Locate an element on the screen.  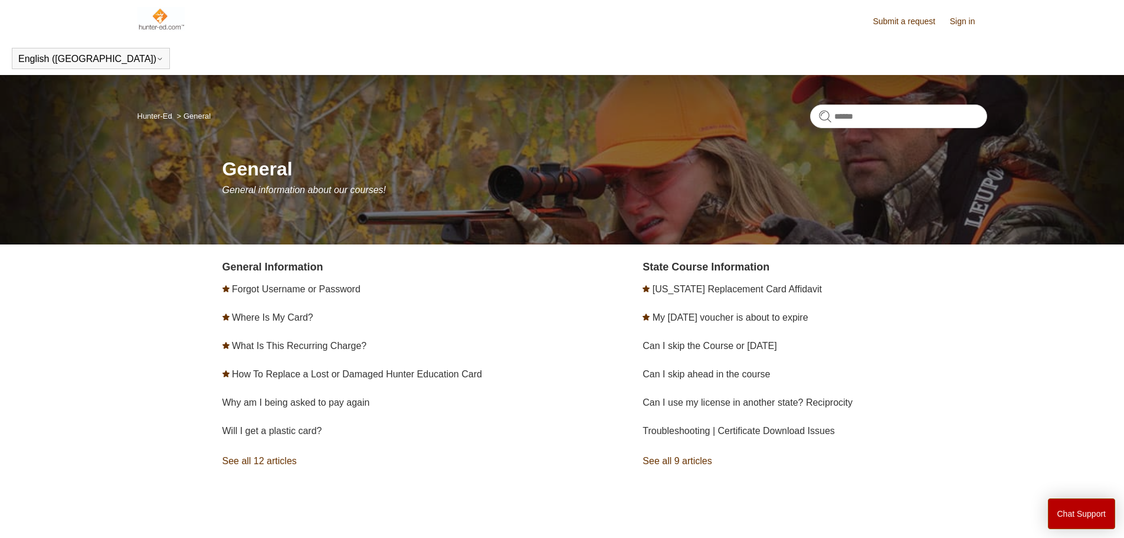
a: What Is This Recurring Charge? is located at coordinates (299, 345).